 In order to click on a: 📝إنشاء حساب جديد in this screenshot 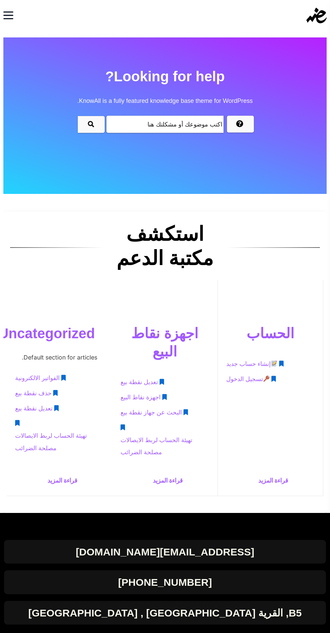, I will do `click(255, 364)`.